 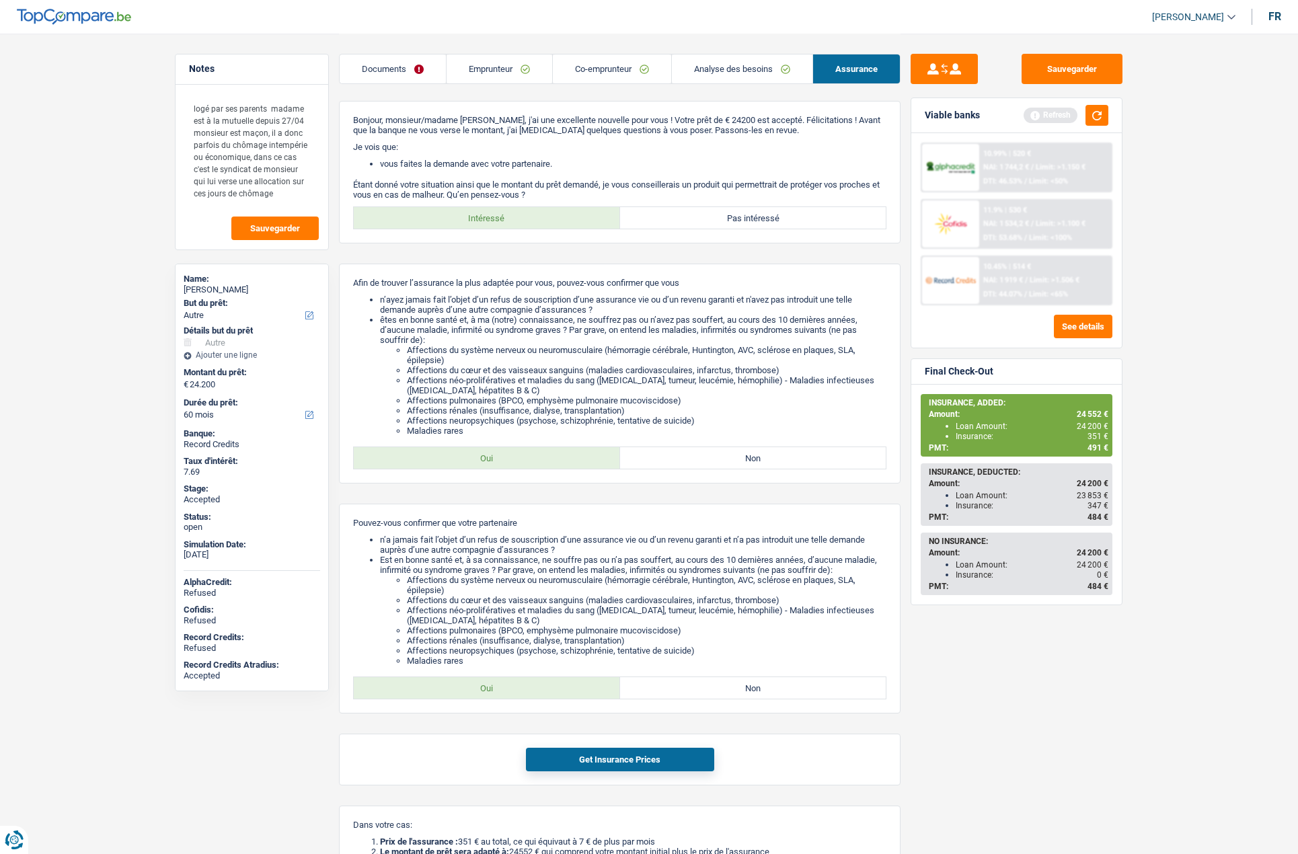 I want to click on a: Co-emprunteur, so click(x=612, y=69).